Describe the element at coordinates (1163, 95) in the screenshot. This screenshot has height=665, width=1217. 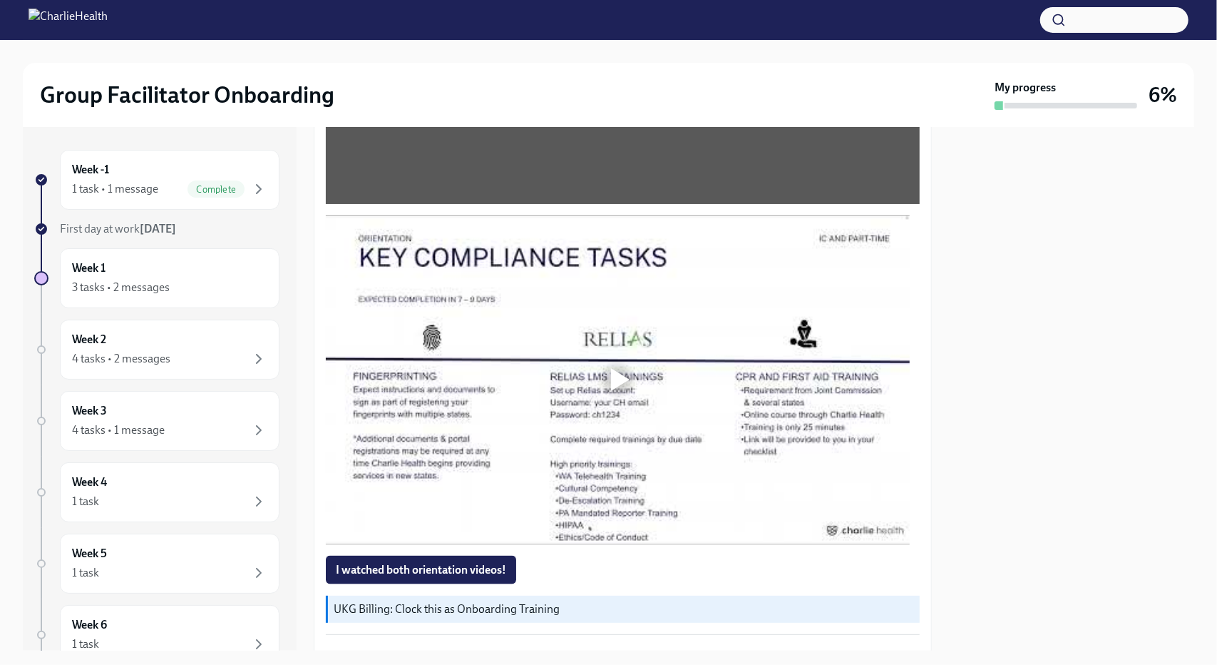
I see `h3: 6%` at that location.